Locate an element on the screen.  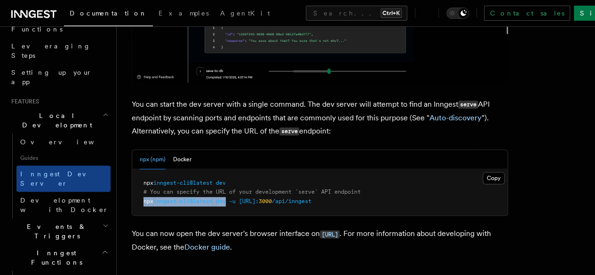
span: /api/inngest is located at coordinates (291, 201).